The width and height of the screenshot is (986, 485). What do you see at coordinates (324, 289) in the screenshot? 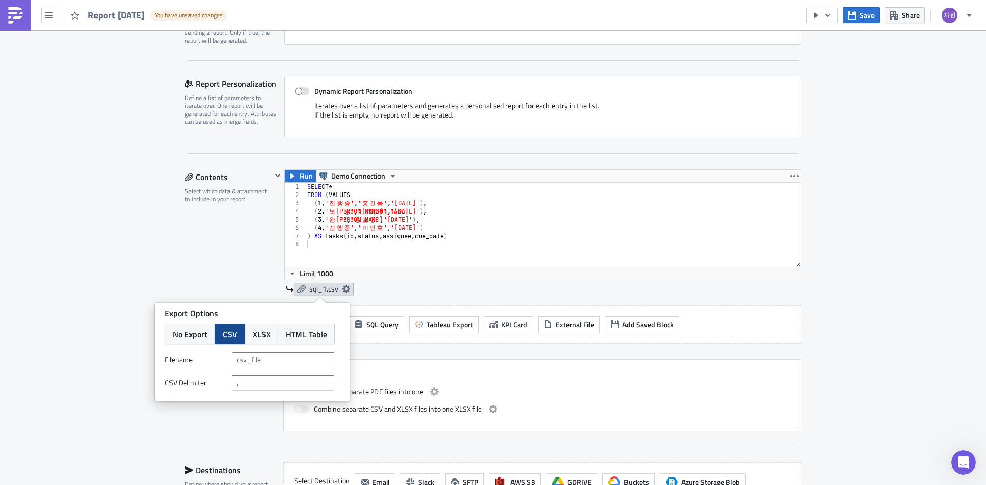
I see `span: sql_1.csv` at bounding box center [324, 289].